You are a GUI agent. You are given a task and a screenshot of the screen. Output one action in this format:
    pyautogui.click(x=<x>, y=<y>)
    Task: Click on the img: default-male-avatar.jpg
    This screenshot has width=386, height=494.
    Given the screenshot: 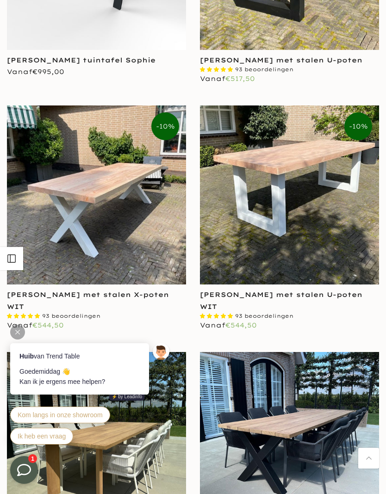 What is the action you would take?
    pyautogui.click(x=160, y=53)
    